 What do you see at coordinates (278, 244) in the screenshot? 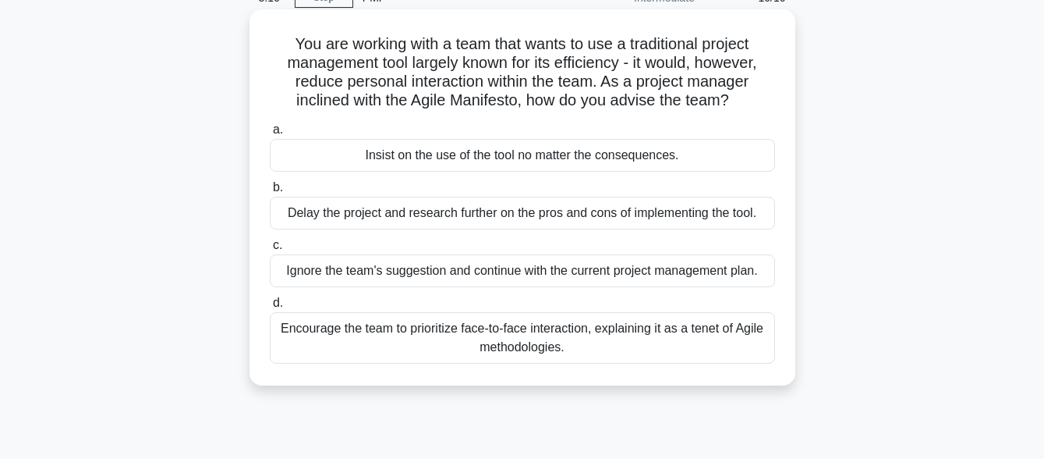
I see `span: c.` at bounding box center [278, 244].